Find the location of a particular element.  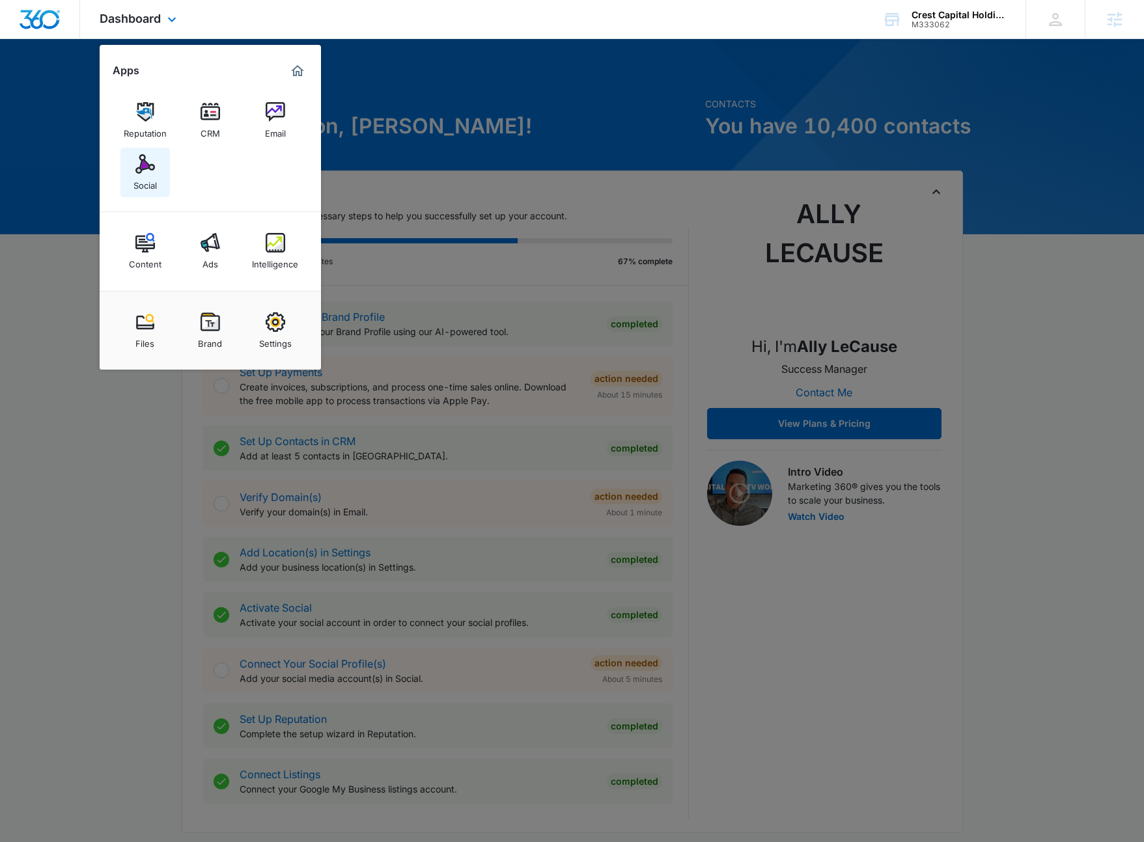

a: Content is located at coordinates (145, 251).